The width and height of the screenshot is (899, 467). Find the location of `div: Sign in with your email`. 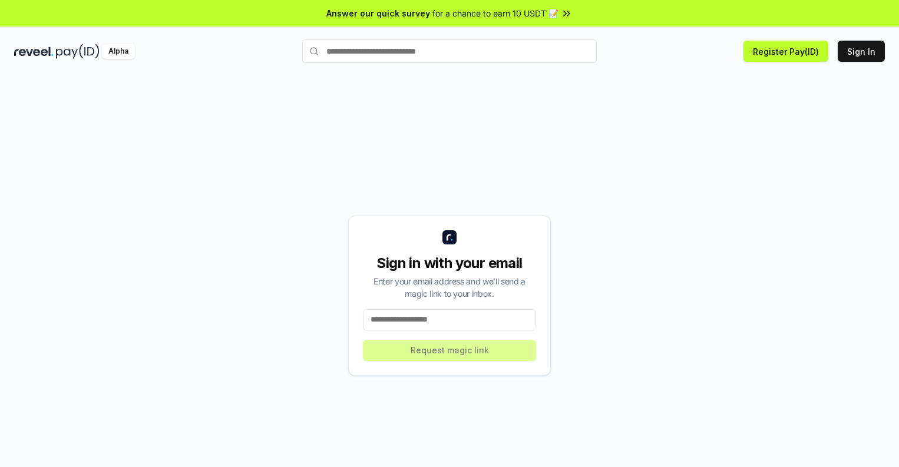

div: Sign in with your email is located at coordinates (450, 263).